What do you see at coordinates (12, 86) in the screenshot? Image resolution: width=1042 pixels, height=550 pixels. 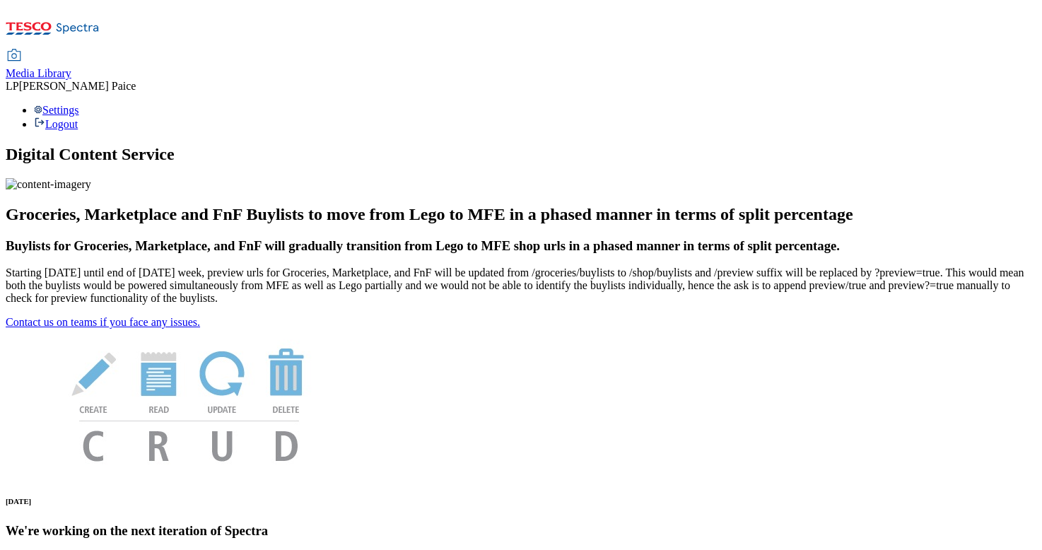 I see `span: LP` at bounding box center [12, 86].